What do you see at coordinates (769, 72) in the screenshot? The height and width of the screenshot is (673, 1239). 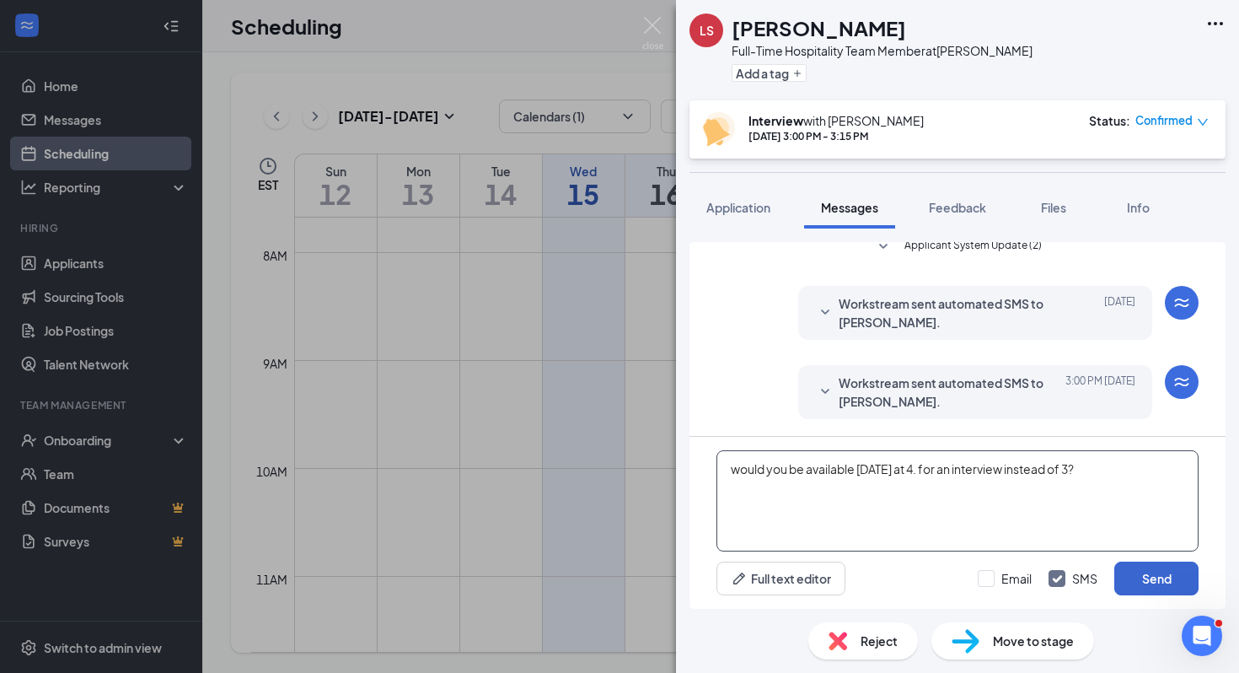 I see `button: PlusAdd a tag` at bounding box center [769, 72].